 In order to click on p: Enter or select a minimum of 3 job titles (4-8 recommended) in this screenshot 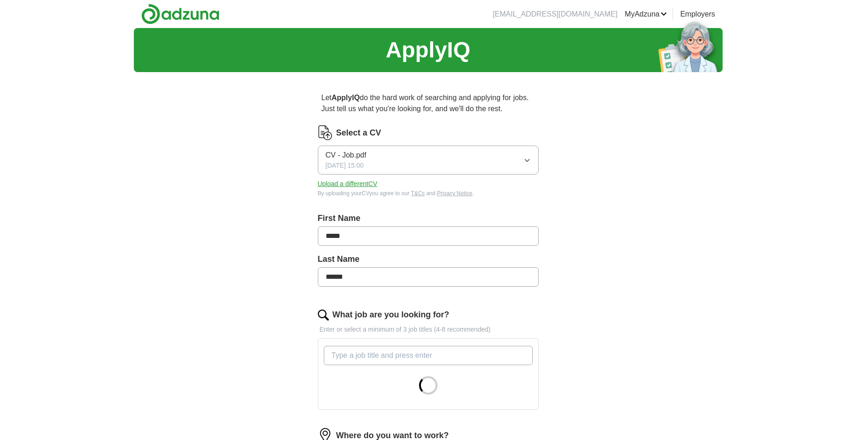, I will do `click(428, 330)`.